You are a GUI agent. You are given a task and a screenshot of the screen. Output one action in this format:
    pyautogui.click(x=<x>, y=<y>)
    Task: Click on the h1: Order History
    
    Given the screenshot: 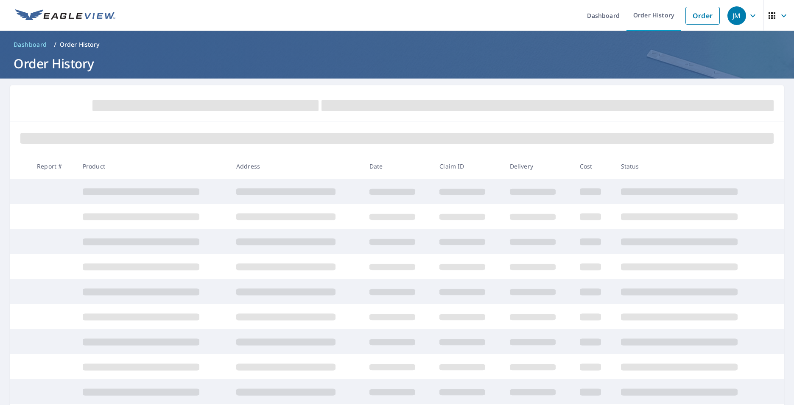 What is the action you would take?
    pyautogui.click(x=397, y=63)
    